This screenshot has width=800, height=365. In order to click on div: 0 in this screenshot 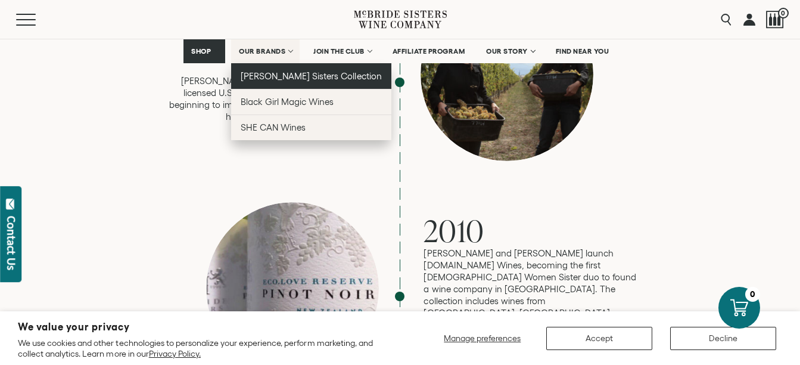, I will do `click(753, 294)`.